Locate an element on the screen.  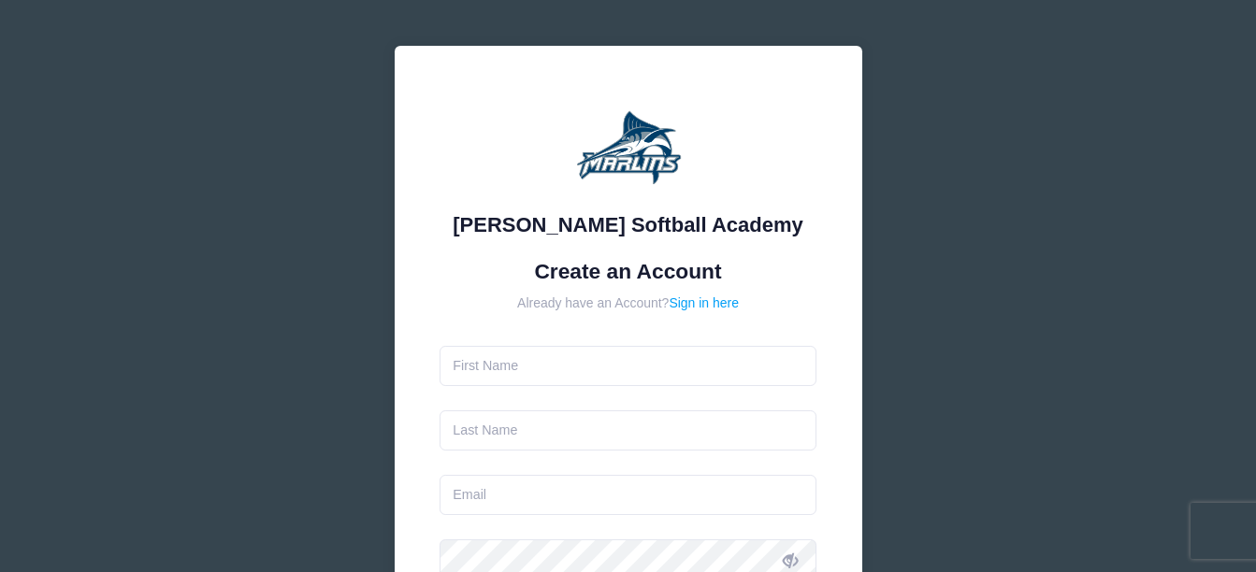
a: Sign in here is located at coordinates (703, 303).